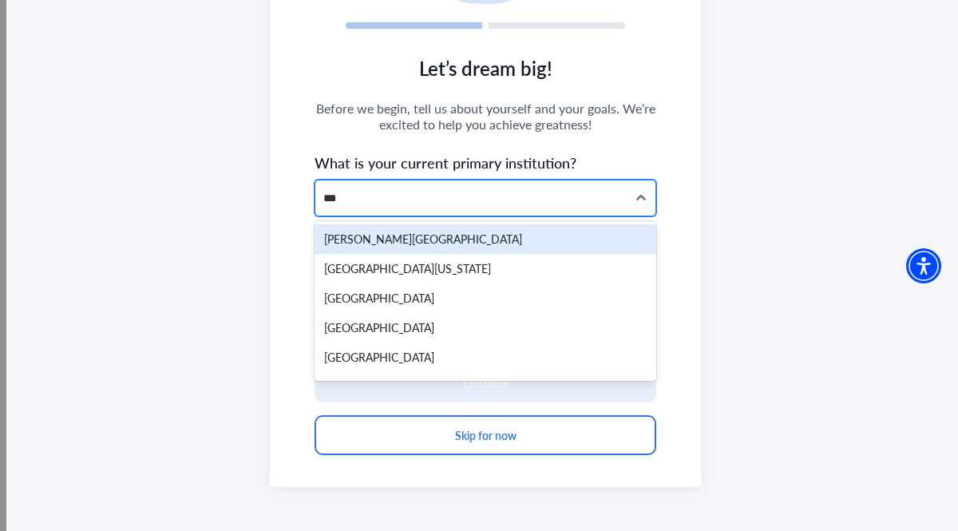  What do you see at coordinates (332, 198) in the screenshot?
I see `input: Text field` at bounding box center [332, 198].